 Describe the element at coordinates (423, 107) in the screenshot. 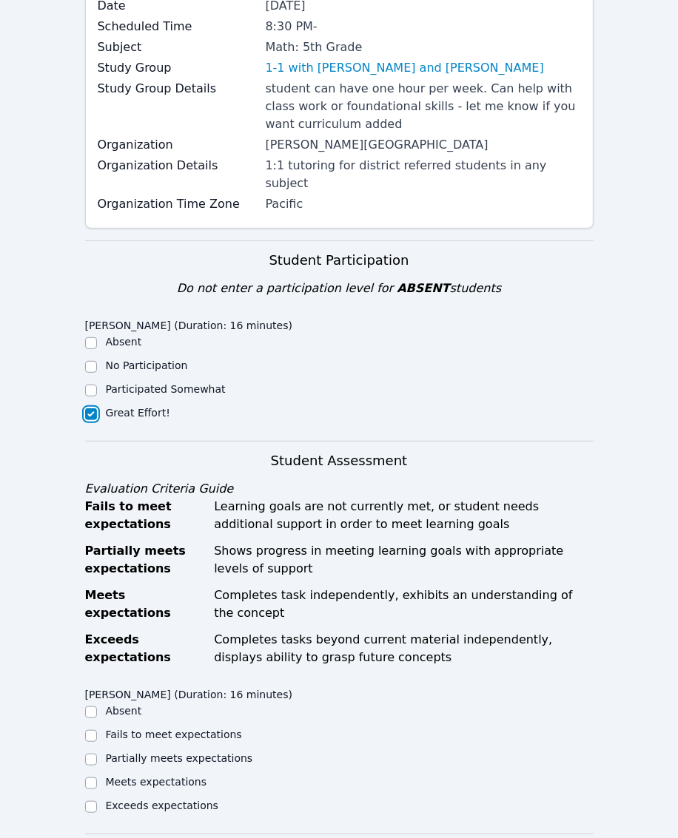

I see `div: student can have one hour per week. Can help with class work or foundational skills - let me know...` at that location.